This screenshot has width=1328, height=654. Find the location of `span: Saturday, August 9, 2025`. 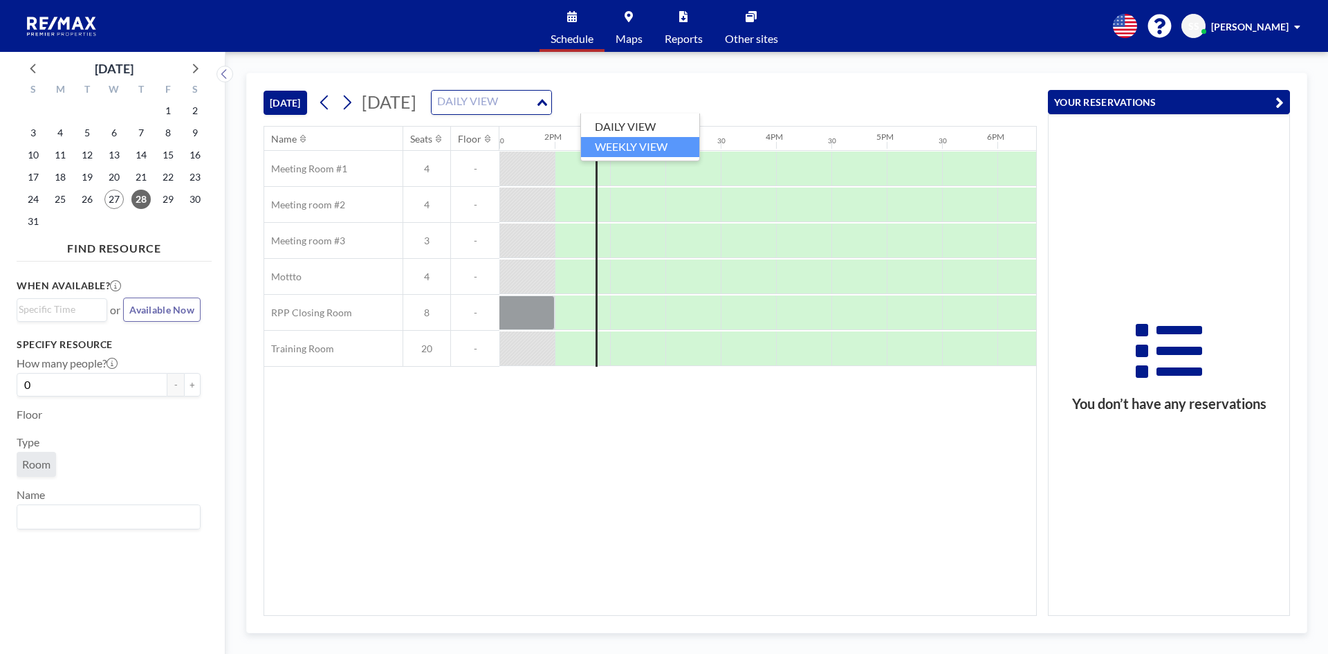

span: Saturday, August 9, 2025 is located at coordinates (195, 133).